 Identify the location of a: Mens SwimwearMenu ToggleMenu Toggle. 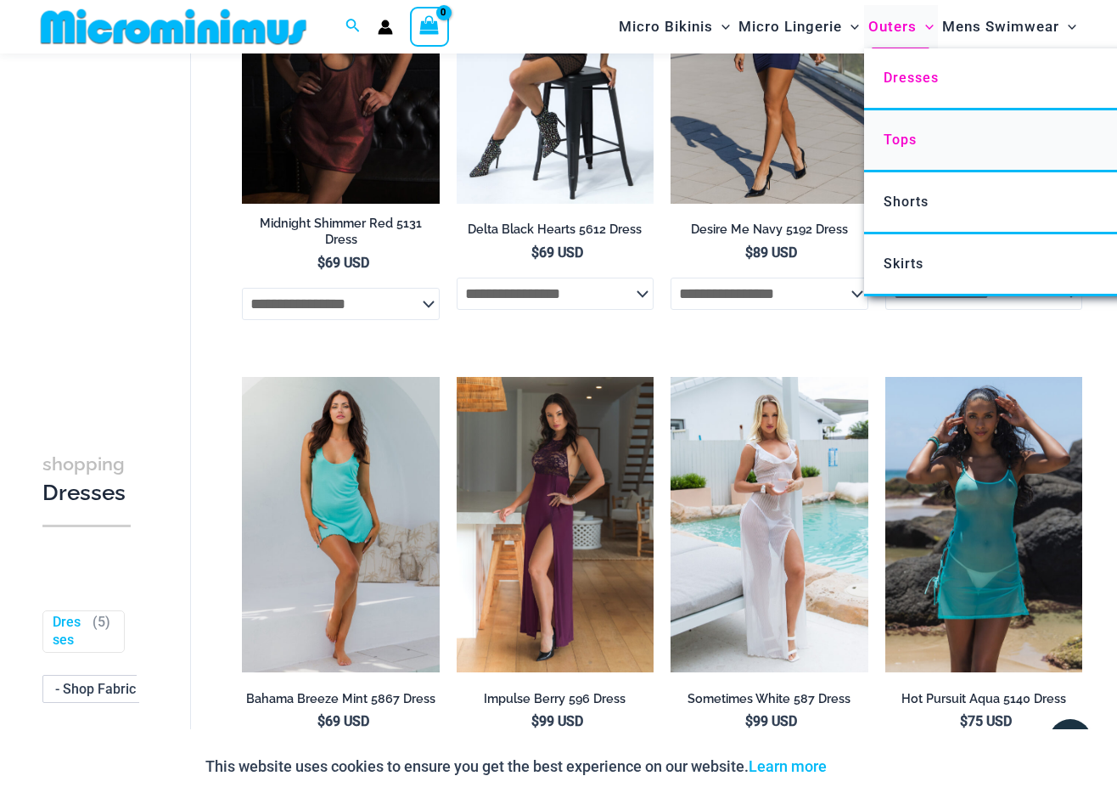
(1010, 26).